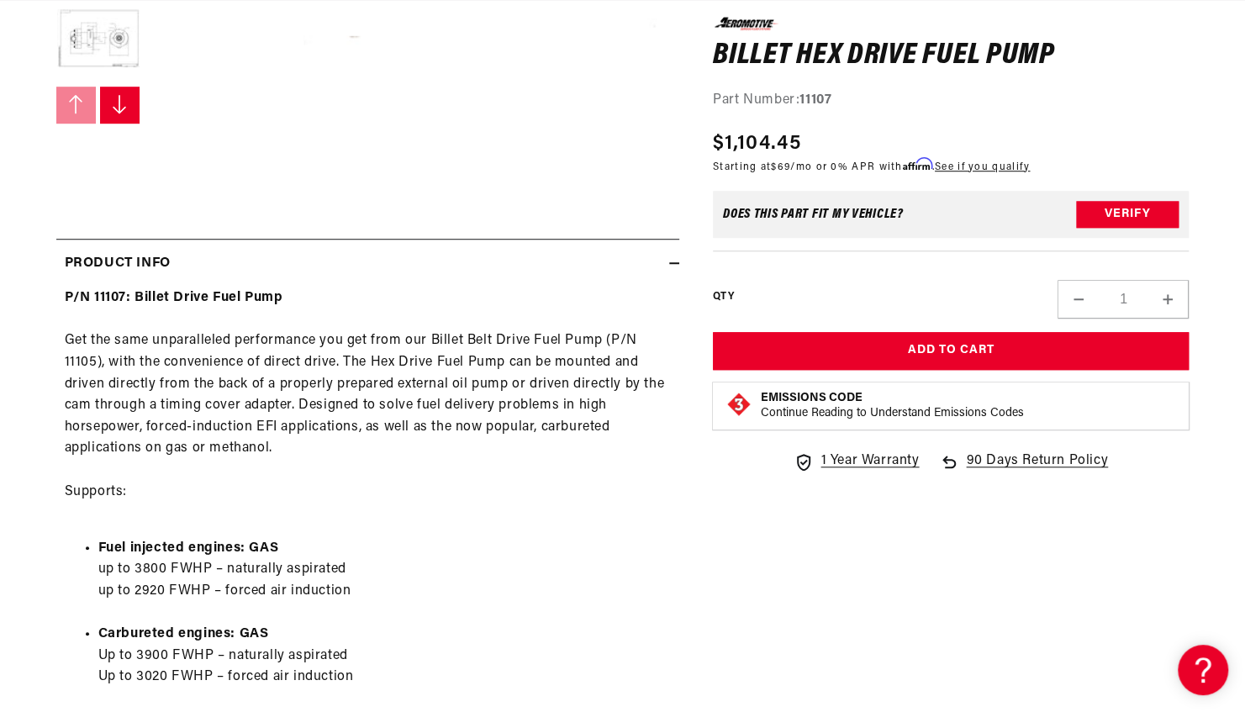 Image resolution: width=1245 pixels, height=712 pixels. What do you see at coordinates (871, 166) in the screenshot?
I see `p: Starting at /mo or 0% APR with .` at bounding box center [871, 166].